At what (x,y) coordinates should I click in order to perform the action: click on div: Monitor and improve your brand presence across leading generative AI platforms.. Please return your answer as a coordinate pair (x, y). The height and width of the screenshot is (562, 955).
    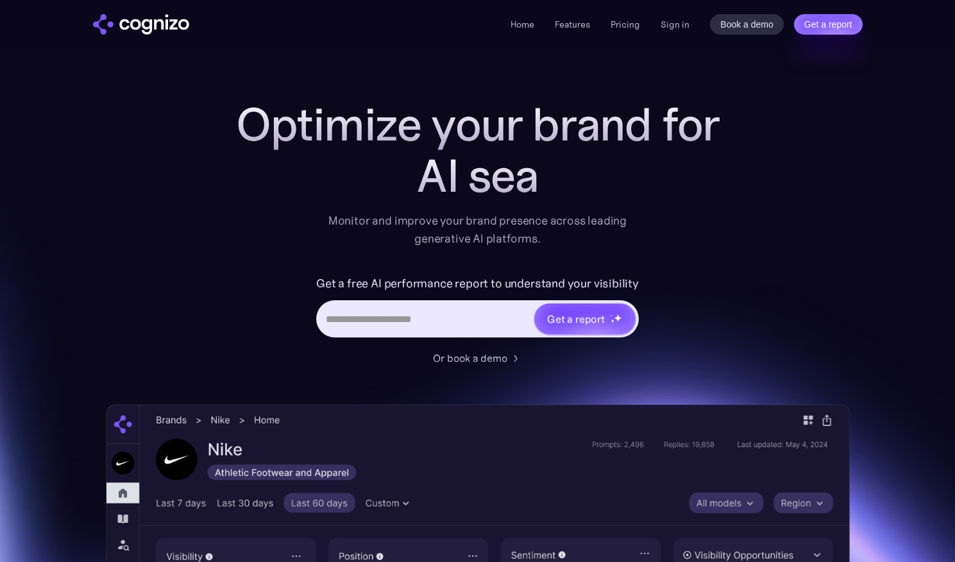
    Looking at the image, I should click on (478, 230).